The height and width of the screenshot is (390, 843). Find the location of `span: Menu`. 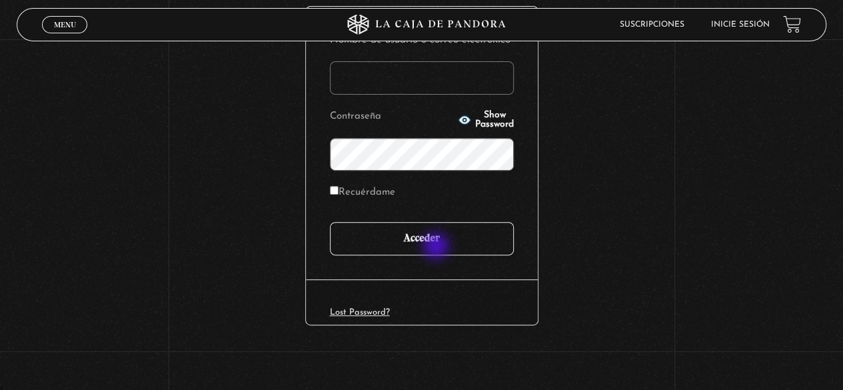

span: Menu is located at coordinates (65, 25).